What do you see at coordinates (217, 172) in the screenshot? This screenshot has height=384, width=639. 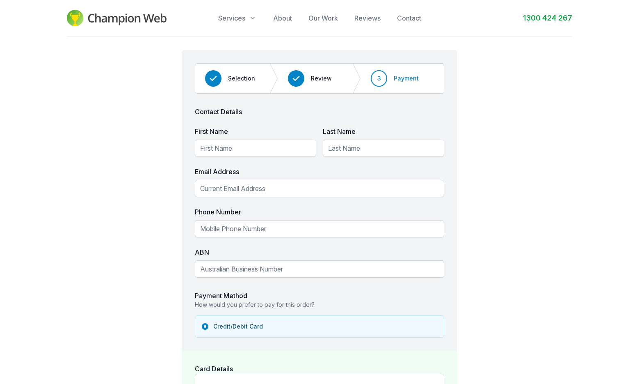 I see `label: Email Address` at bounding box center [217, 172].